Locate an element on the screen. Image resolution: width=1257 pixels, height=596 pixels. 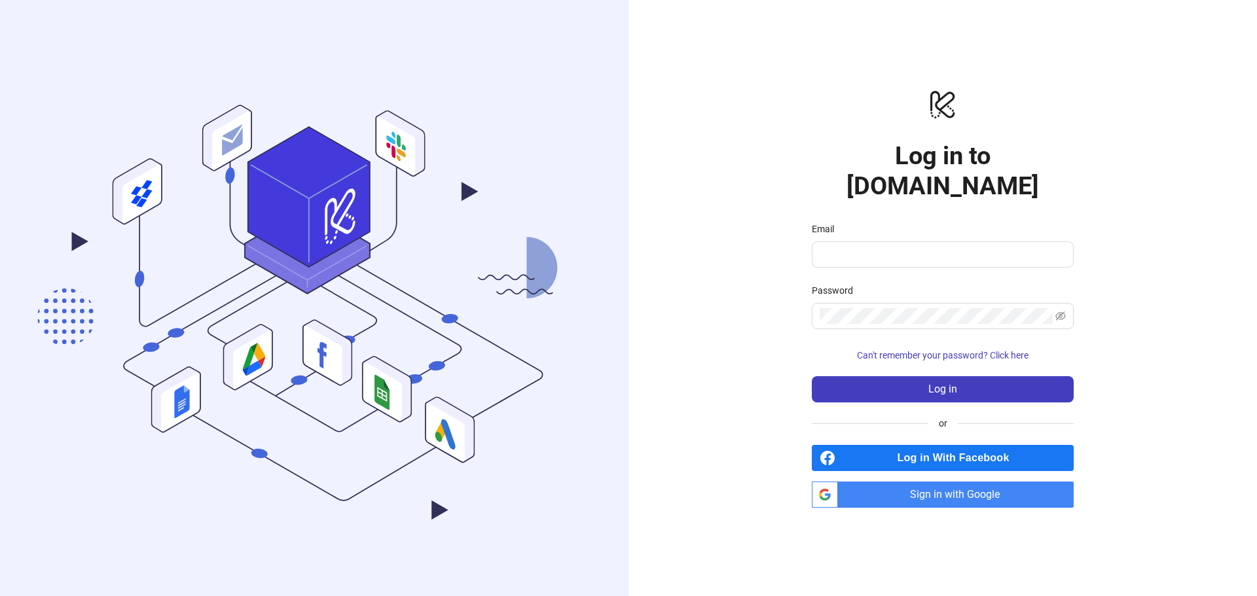
span: Log in is located at coordinates (943, 390).